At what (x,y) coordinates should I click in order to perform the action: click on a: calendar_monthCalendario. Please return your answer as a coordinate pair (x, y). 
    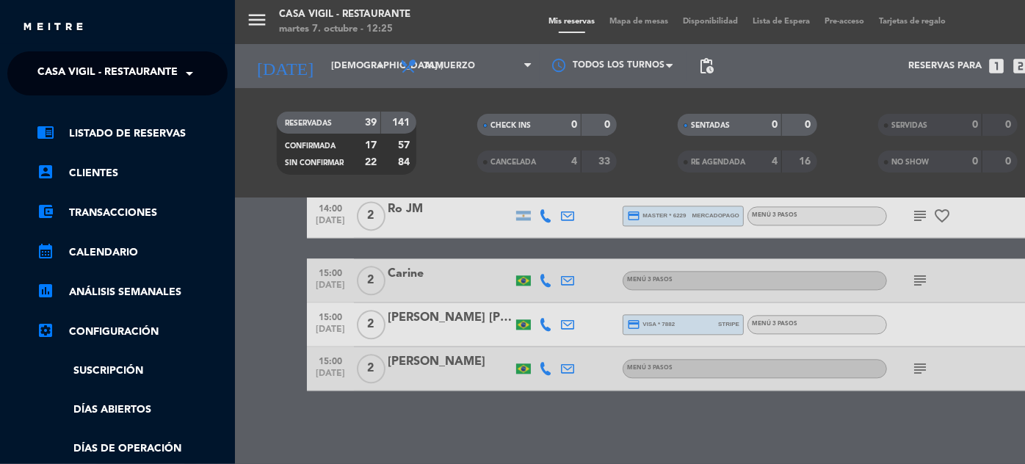
    Looking at the image, I should click on (132, 253).